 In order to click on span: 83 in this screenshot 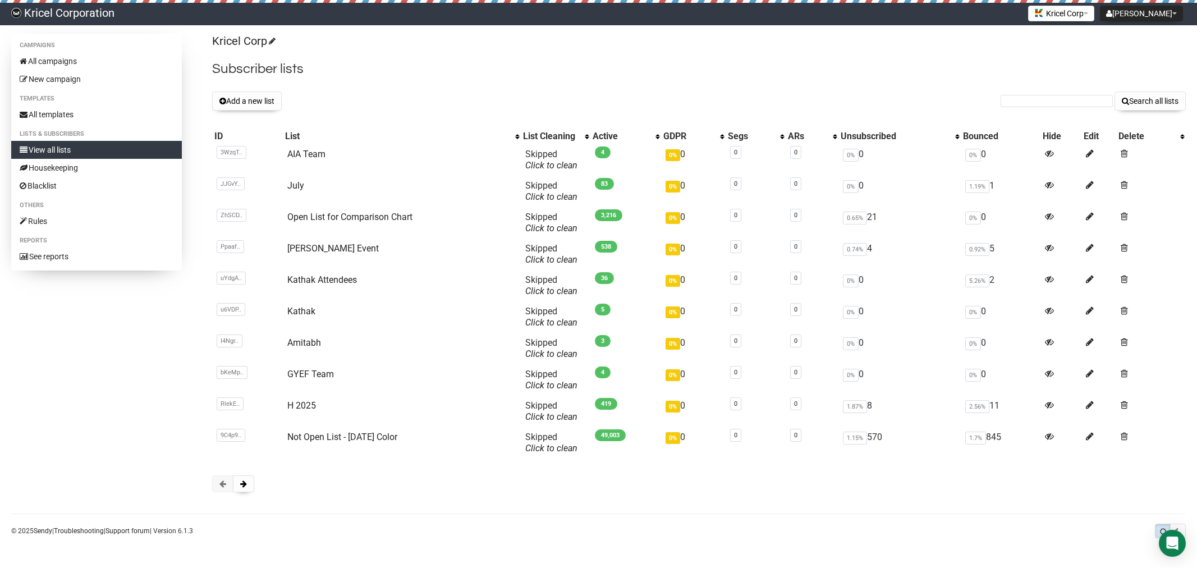, I will do `click(604, 184)`.